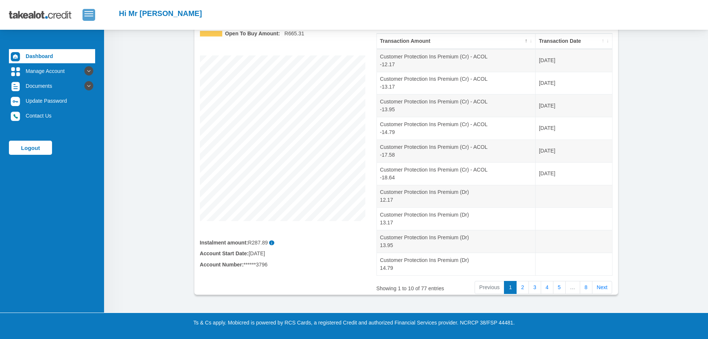 The width and height of the screenshot is (708, 339). I want to click on span: R665.31, so click(294, 33).